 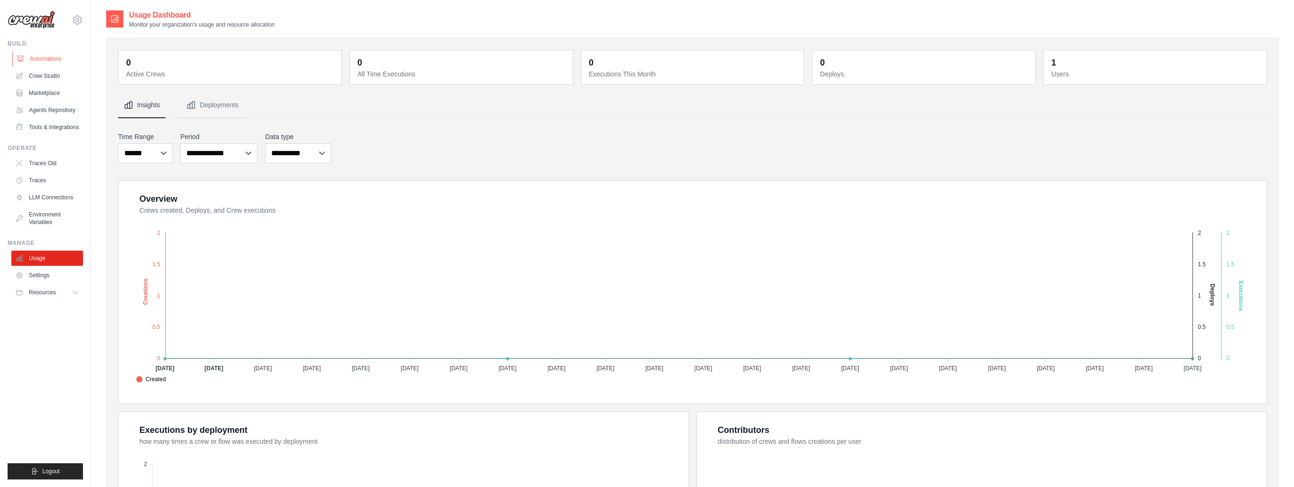 I want to click on dt: how many times a crew or flow was executed by deployment, so click(x=408, y=441).